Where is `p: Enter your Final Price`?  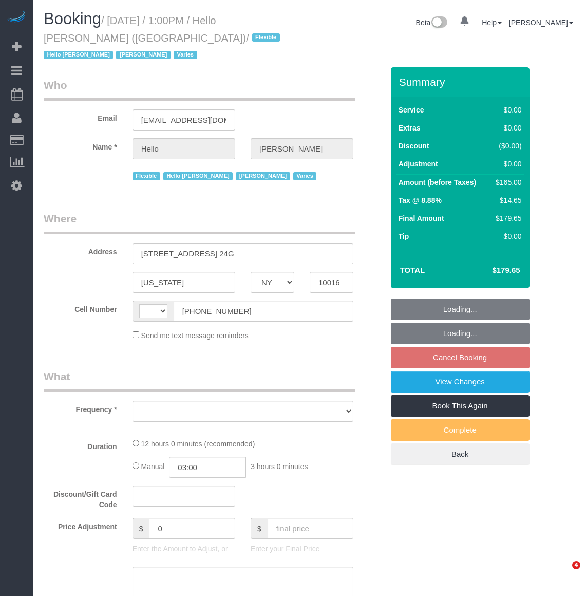 p: Enter your Final Price is located at coordinates (302, 549).